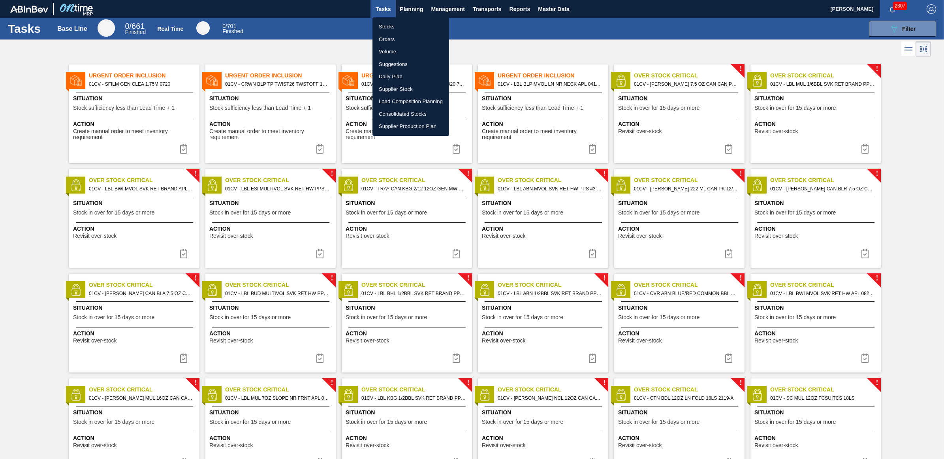 The width and height of the screenshot is (944, 459). What do you see at coordinates (411, 89) in the screenshot?
I see `li: Supplier Stock` at bounding box center [411, 89].